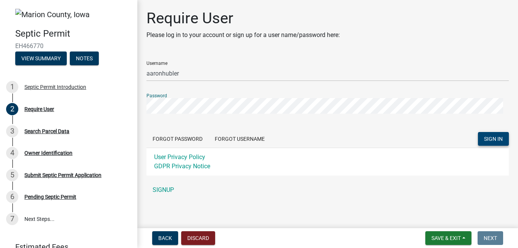  I want to click on div: Owner Identification, so click(48, 153).